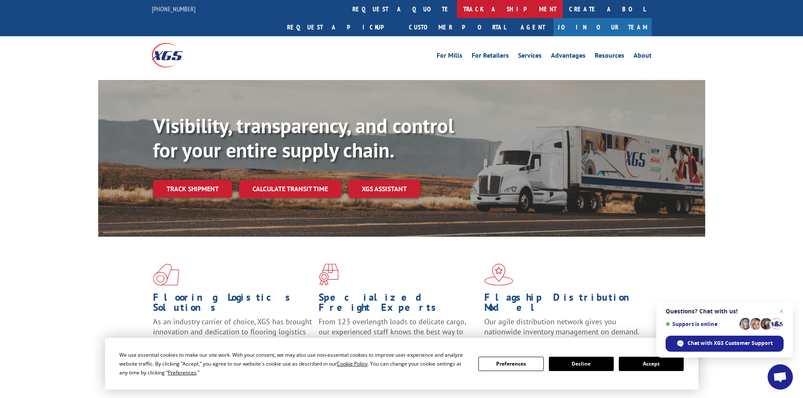  I want to click on div: We use essential cookies to make our site work. With your consent, we may also use non-essential ..., so click(294, 364).